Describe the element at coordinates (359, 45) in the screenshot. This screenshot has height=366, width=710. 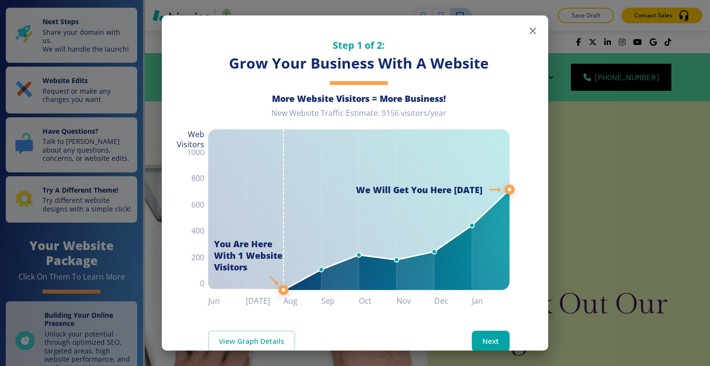
I see `h5: Step 1 of 2:` at that location.